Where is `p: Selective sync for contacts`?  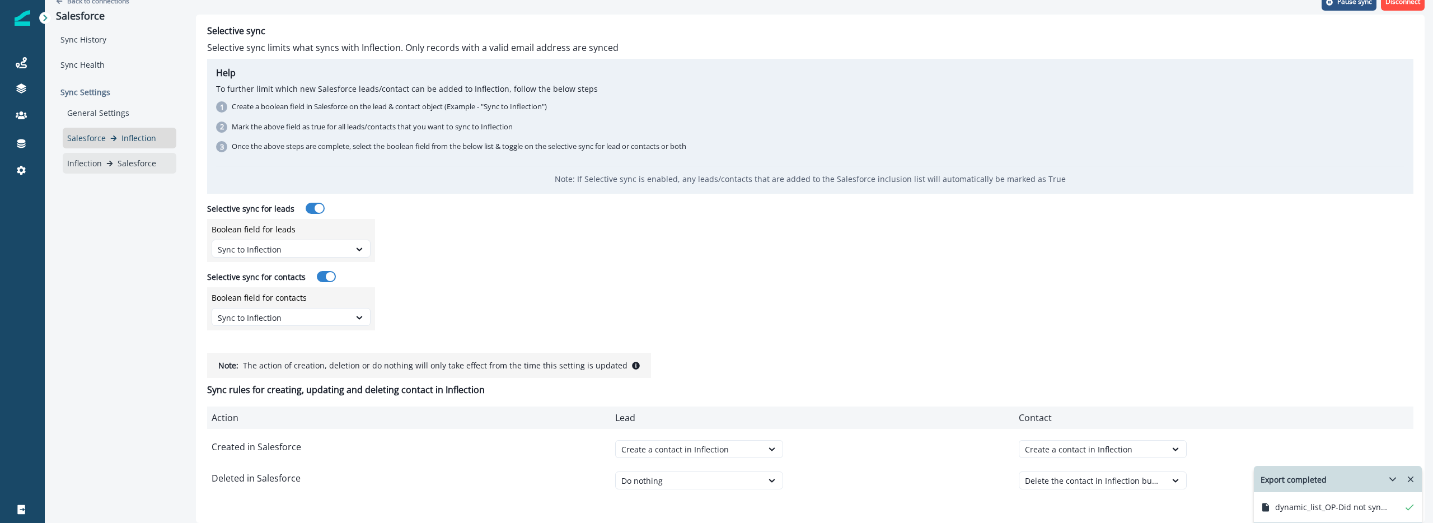 p: Selective sync for contacts is located at coordinates (256, 277).